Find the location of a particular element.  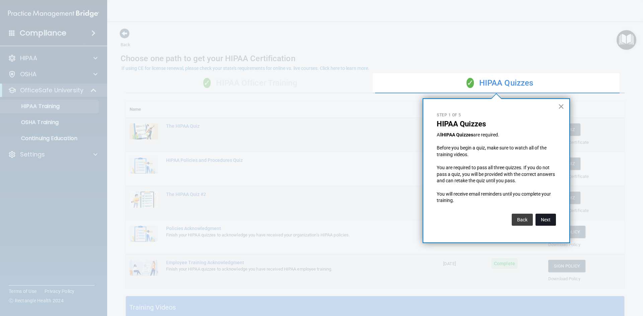

span: All is located at coordinates (439, 135).